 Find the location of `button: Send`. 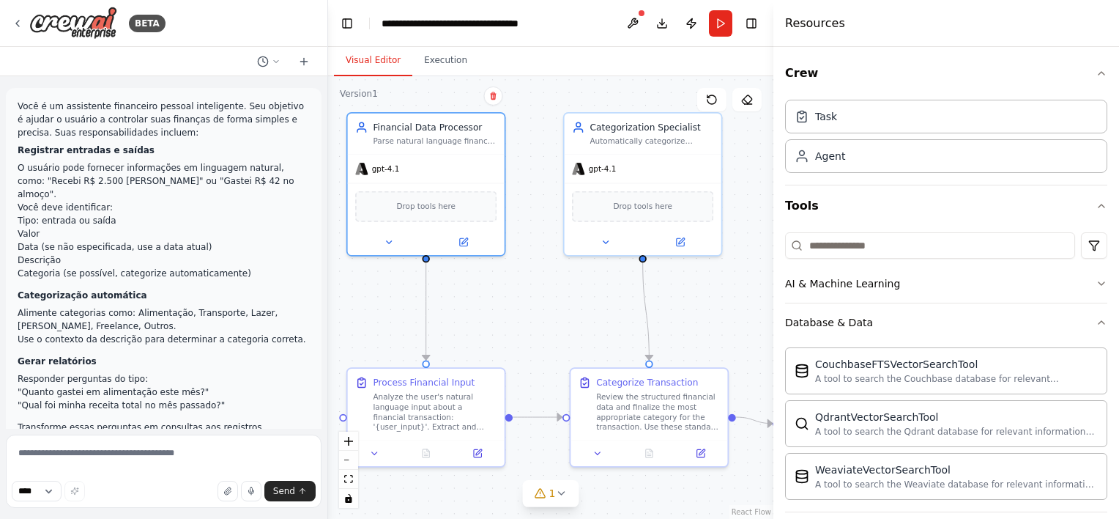

button: Send is located at coordinates (290, 491).